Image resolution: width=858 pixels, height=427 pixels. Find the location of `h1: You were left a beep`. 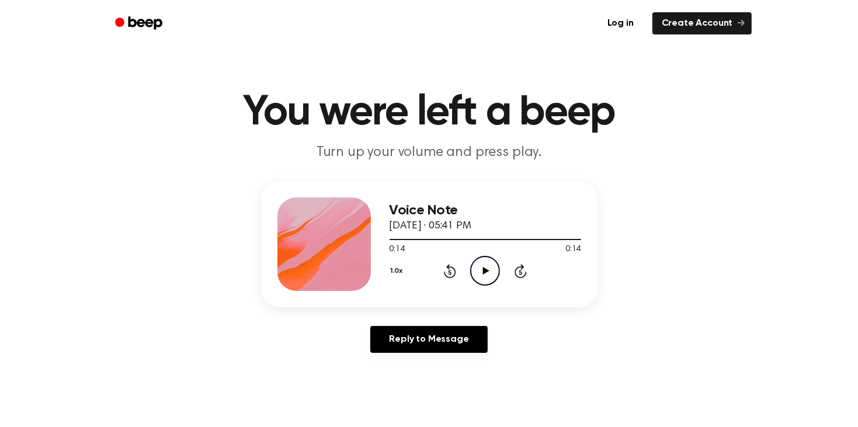

h1: You were left a beep is located at coordinates (429, 113).